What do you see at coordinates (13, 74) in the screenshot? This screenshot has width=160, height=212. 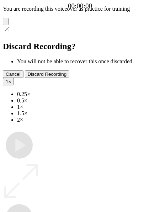 I see `button: Cancel` at bounding box center [13, 74].